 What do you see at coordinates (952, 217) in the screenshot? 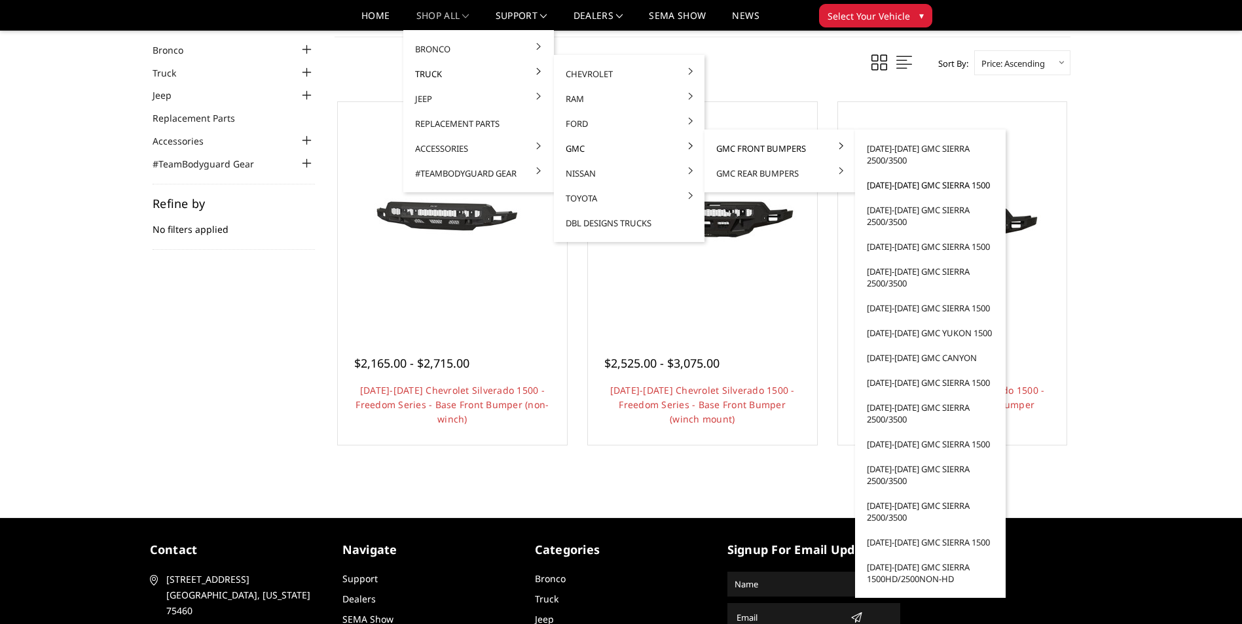
I see `a: 2022-2025 Chevrolet Silverado 1500 - Freedom Series - Baja Front Bumper (winch mount)` at bounding box center [952, 217].